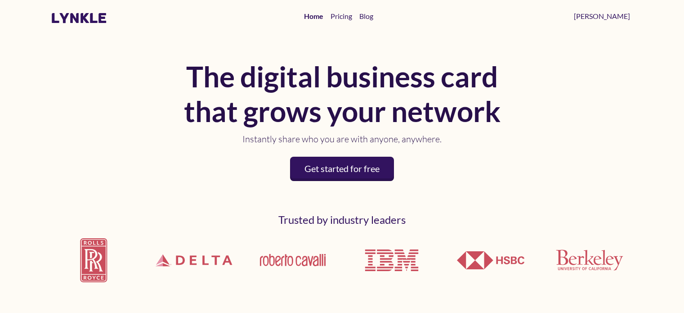 This screenshot has height=313, width=684. I want to click on a: Blog, so click(366, 16).